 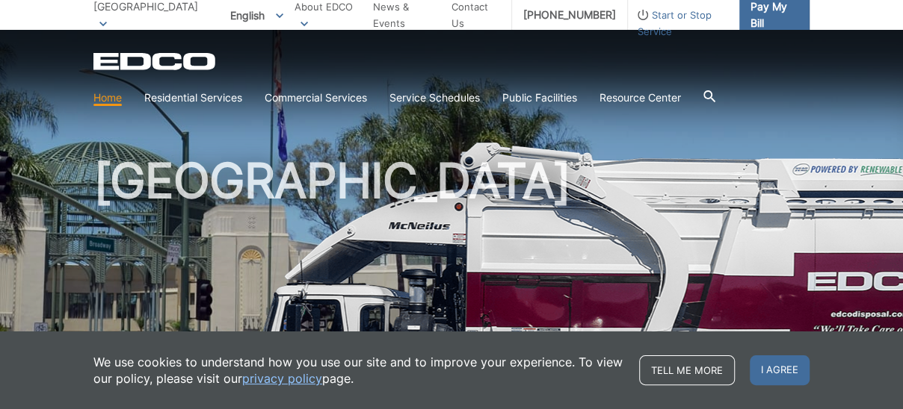 I want to click on p: We use cookies to understand how you use our site and to improve your experience. To view our pol..., so click(x=359, y=371).